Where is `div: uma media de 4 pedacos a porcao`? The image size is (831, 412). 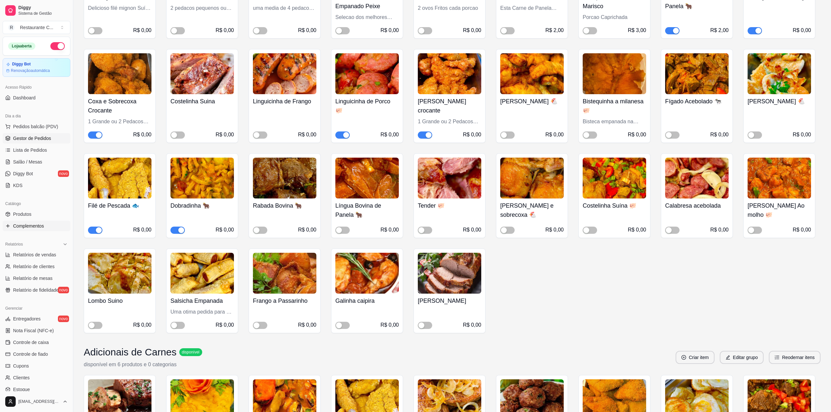
div: uma media de 4 pedacos a porcao is located at coordinates (285, 8).